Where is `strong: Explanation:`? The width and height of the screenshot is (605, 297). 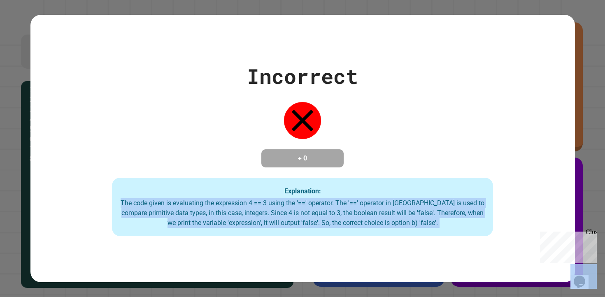
strong: Explanation: is located at coordinates (303, 191).